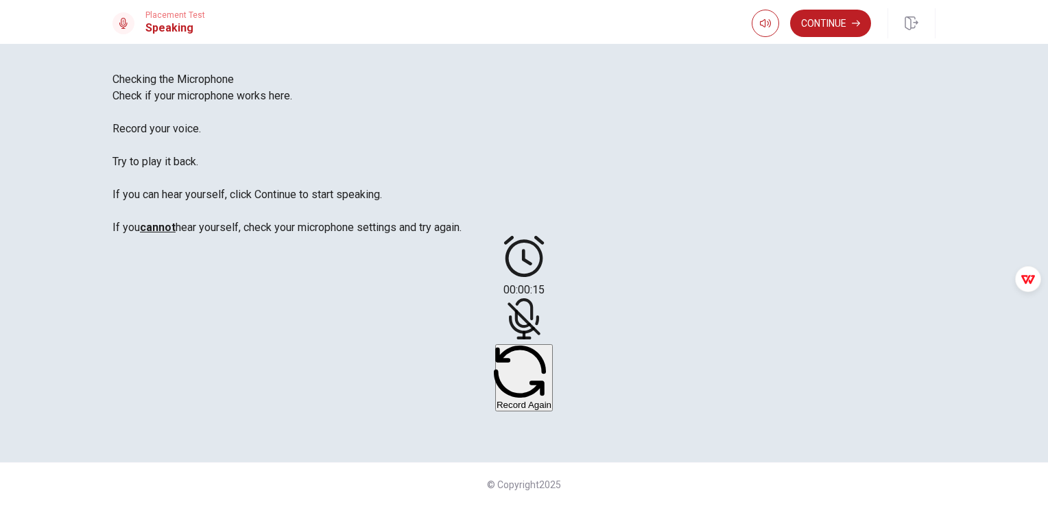  Describe the element at coordinates (524, 485) in the screenshot. I see `span: © Copyright 2025` at that location.